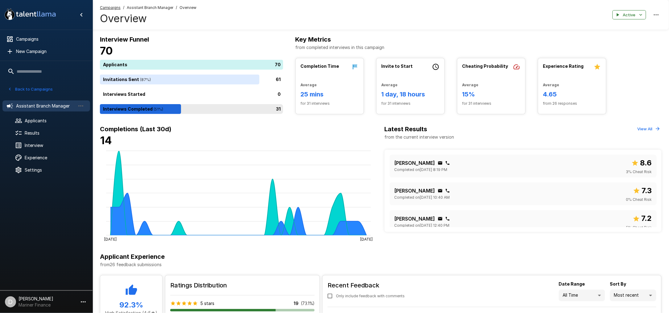 This screenshot has width=669, height=313. What do you see at coordinates (485, 66) in the screenshot?
I see `b: Cheating Probability` at bounding box center [485, 66].